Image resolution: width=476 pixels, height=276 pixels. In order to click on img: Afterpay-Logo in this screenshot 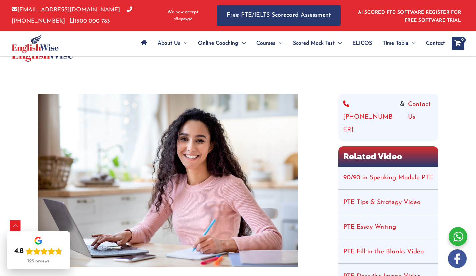, I will do `click(183, 19)`.